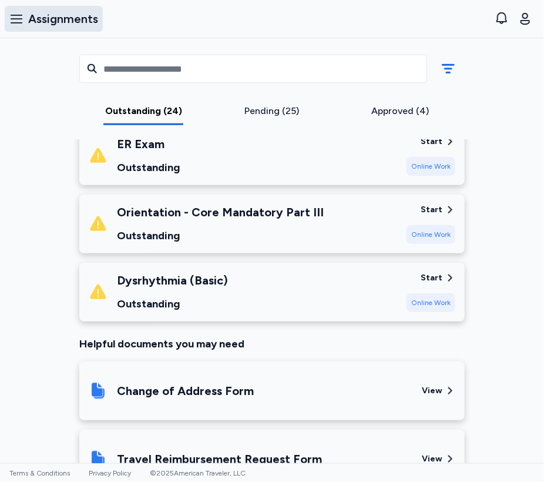 This screenshot has height=482, width=544. Describe the element at coordinates (39, 473) in the screenshot. I see `a: Terms & Conditions` at that location.